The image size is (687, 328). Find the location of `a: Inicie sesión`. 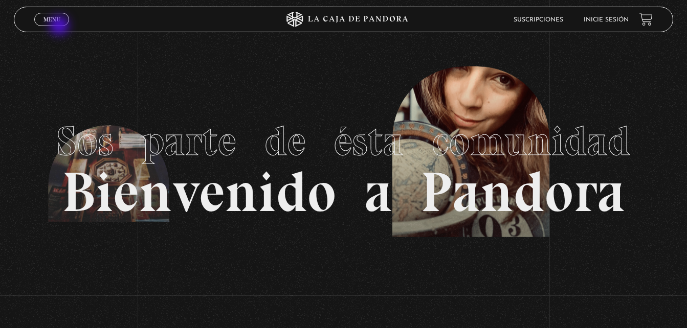

a: Inicie sesión is located at coordinates (606, 20).